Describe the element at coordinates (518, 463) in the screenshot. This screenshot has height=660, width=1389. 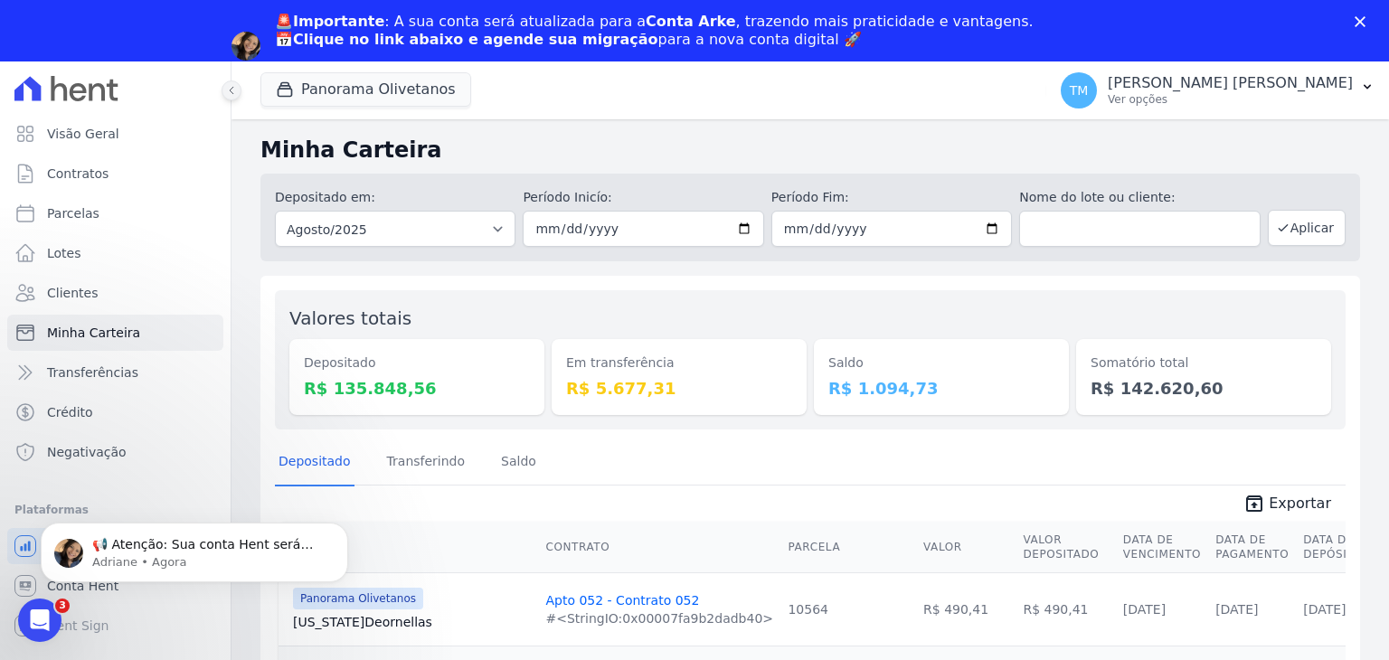
I see `a: Saldo` at that location.